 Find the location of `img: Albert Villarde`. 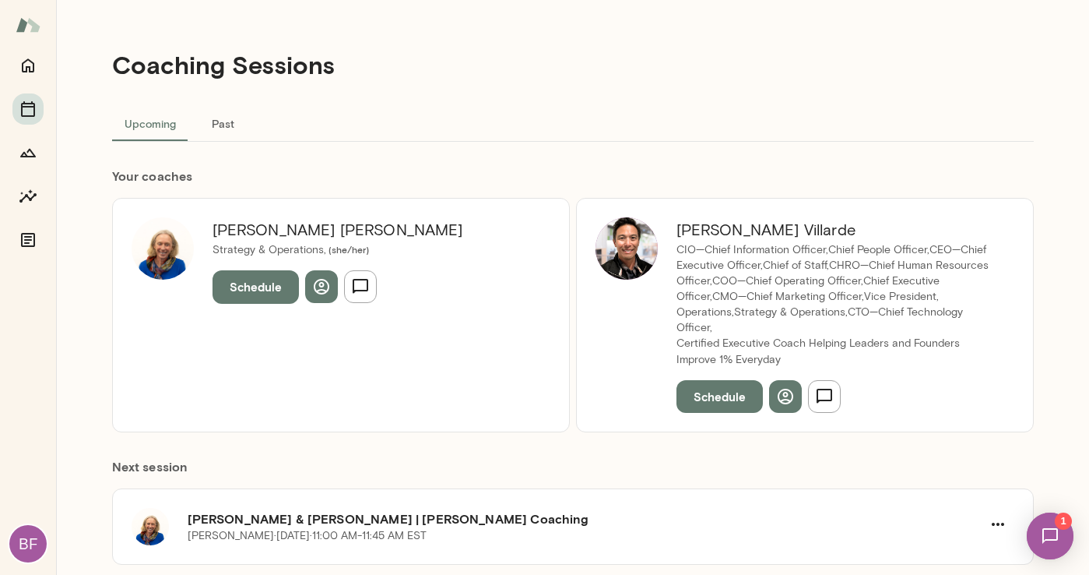

img: Albert Villarde is located at coordinates (627, 248).